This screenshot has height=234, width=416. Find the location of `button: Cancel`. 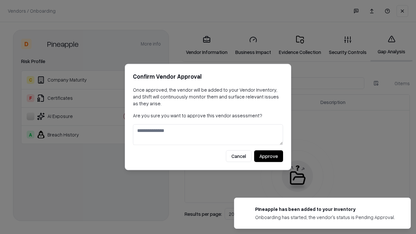

button: Cancel is located at coordinates (238, 156).